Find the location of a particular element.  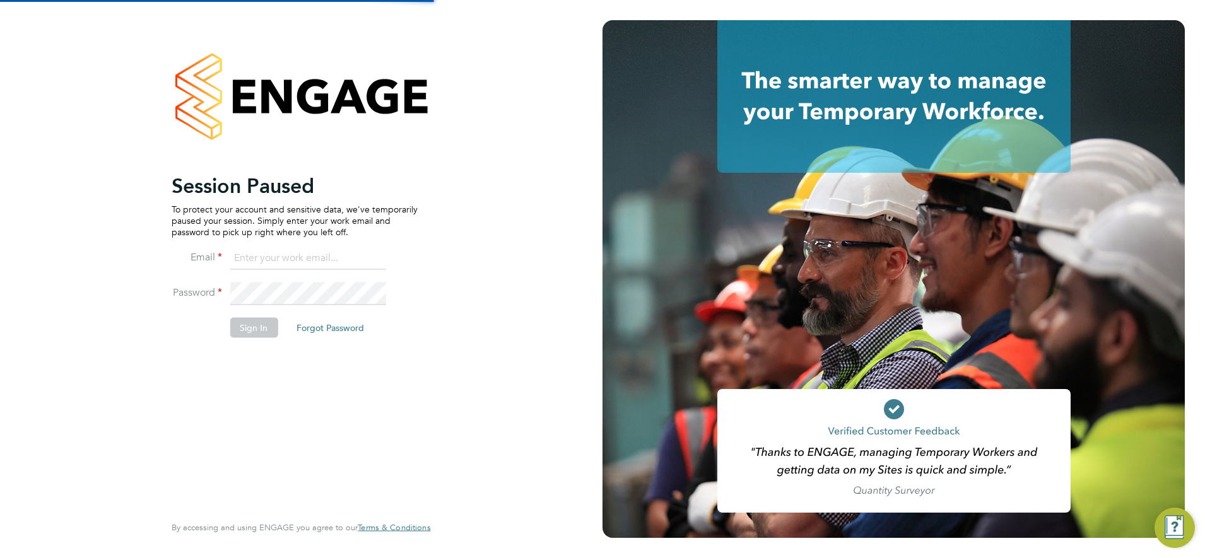

input: Enter your work email... is located at coordinates (307, 259).